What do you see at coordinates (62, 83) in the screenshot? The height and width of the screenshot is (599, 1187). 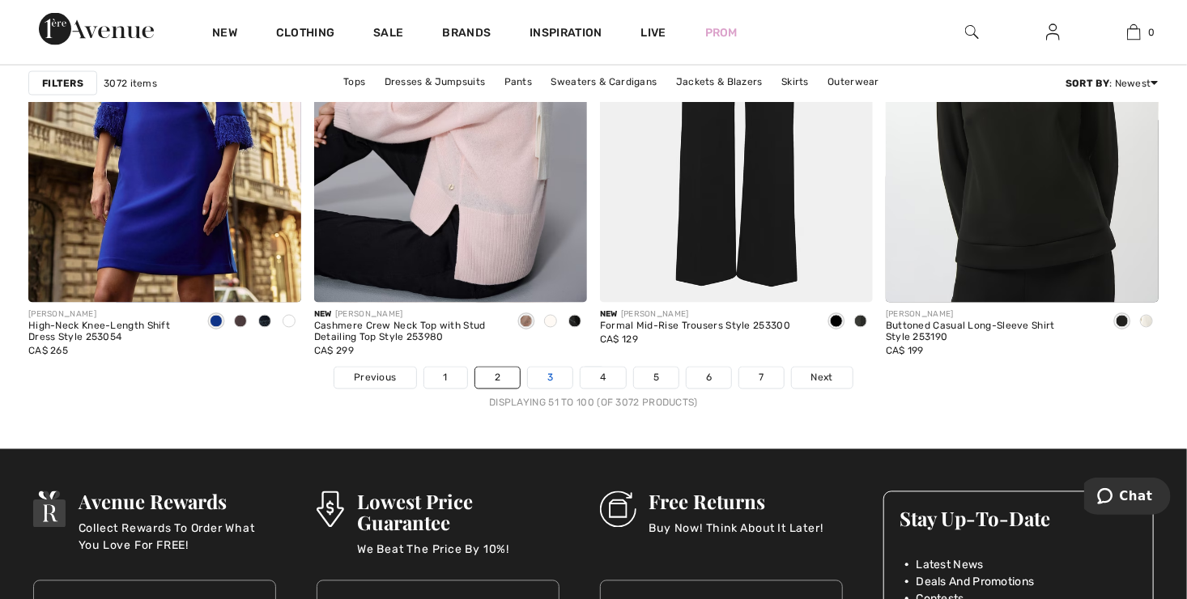 I see `strong: Filters` at bounding box center [62, 83].